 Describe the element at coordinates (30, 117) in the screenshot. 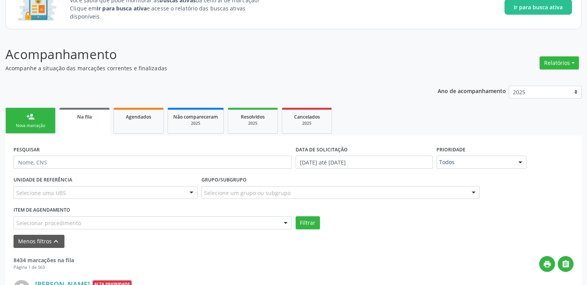

I see `div: person_add` at that location.